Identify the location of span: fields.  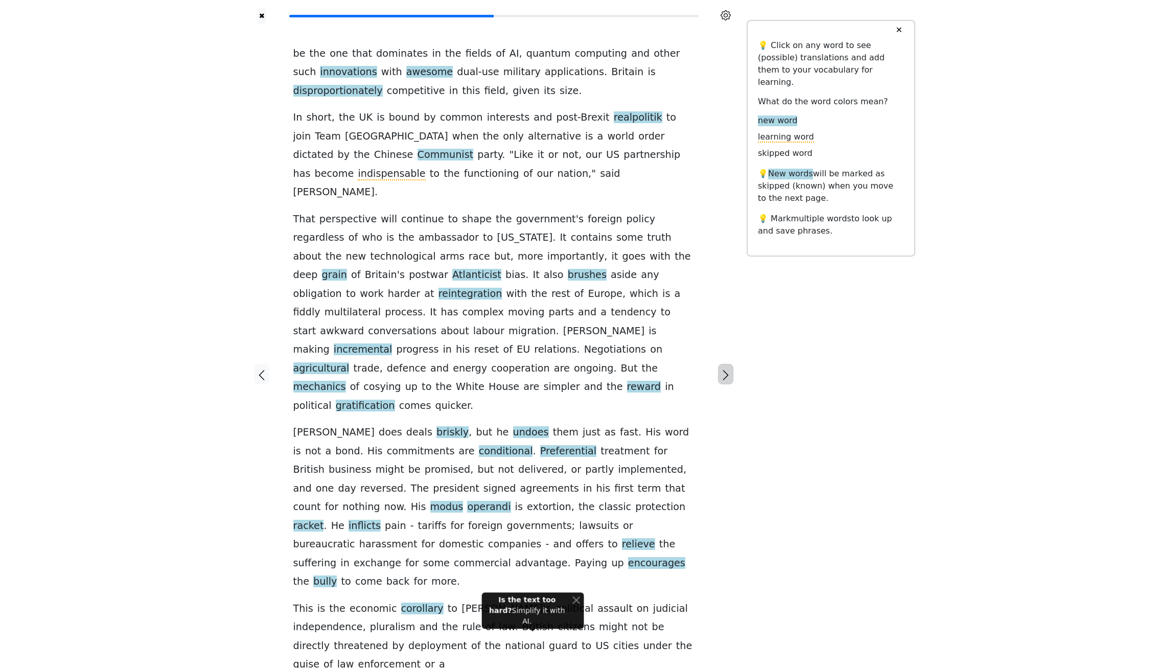
(478, 54).